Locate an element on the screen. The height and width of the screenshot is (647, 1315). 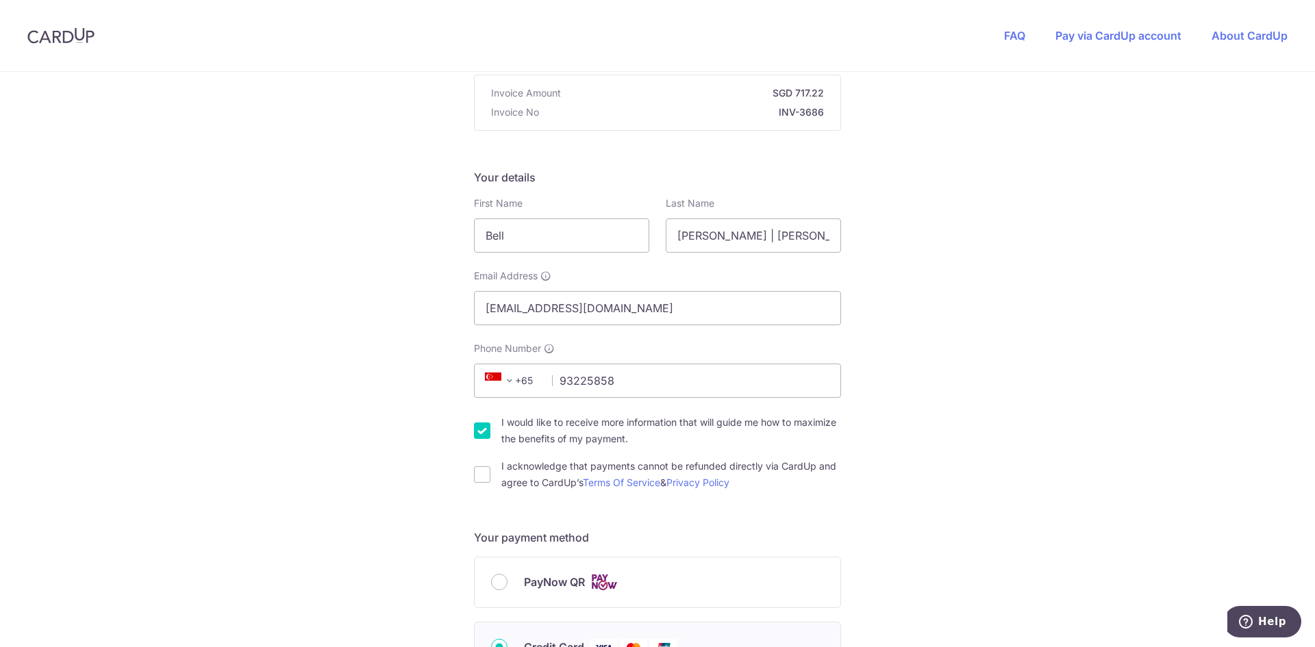
a: Pay via CardUp account is located at coordinates (1118, 36).